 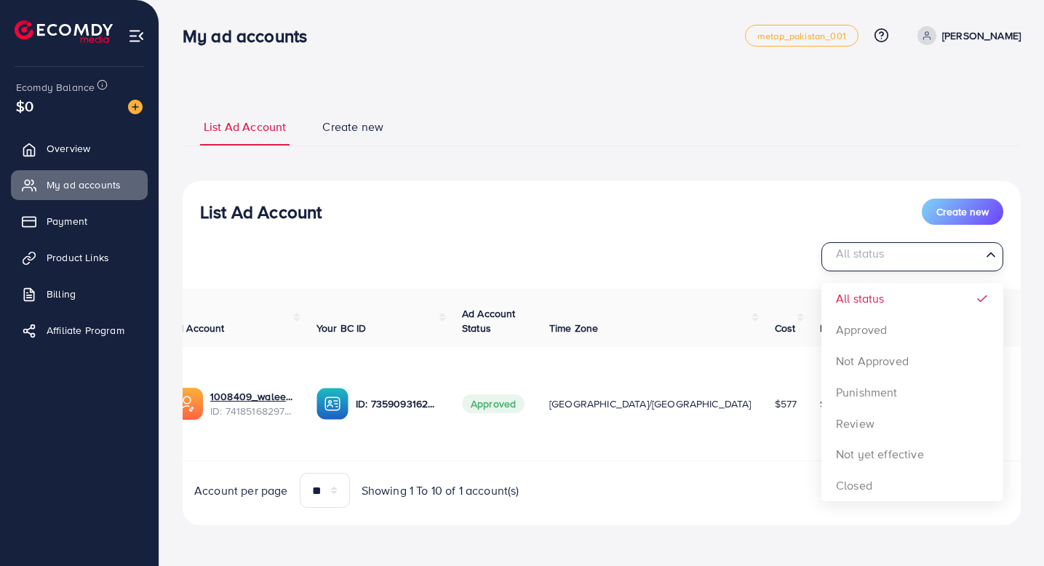 I want to click on img: ic-ads-acc.e4c84228.svg, so click(x=187, y=404).